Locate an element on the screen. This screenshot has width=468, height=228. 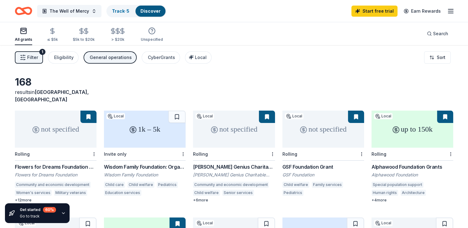
div: GSF Foundation is located at coordinates (323, 175).